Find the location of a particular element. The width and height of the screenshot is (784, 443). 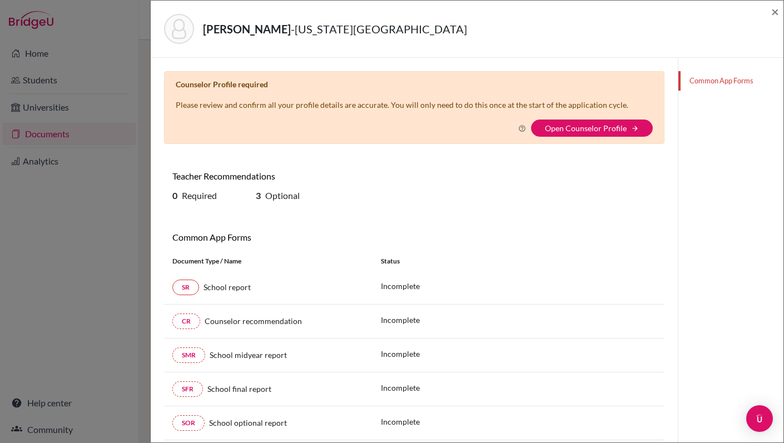

a: SMR is located at coordinates (188, 355).